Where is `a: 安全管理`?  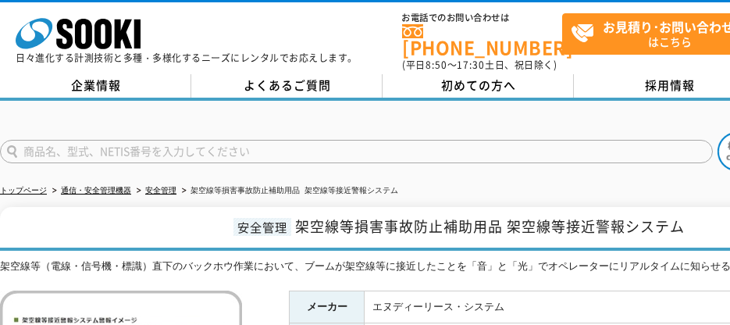
a: 安全管理 is located at coordinates (161, 190).